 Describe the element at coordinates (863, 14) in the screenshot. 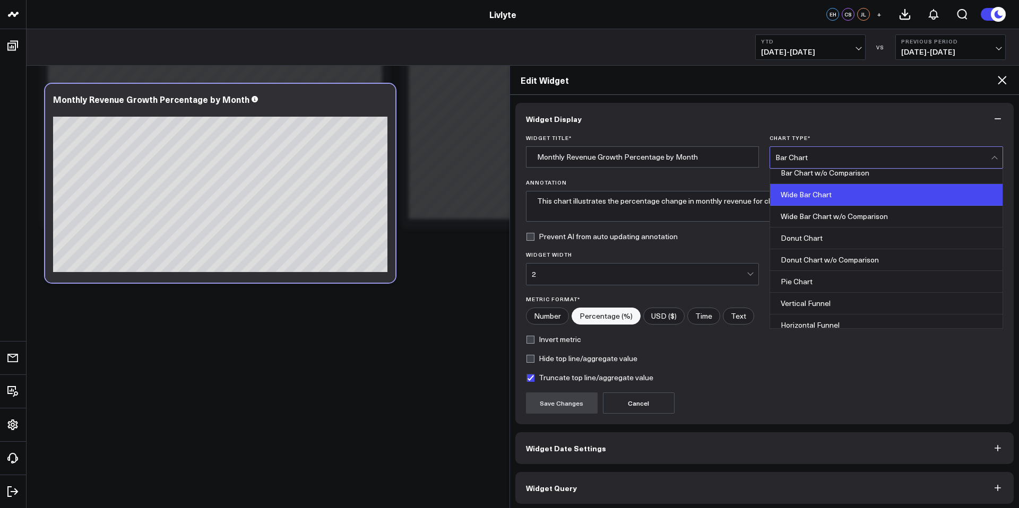

I see `div: JL` at that location.